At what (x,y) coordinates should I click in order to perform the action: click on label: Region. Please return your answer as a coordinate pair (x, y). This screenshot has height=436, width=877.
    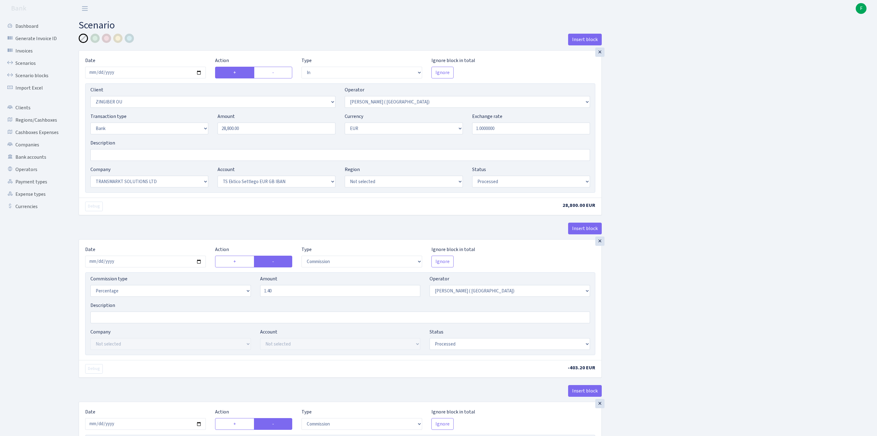
    Looking at the image, I should click on (352, 169).